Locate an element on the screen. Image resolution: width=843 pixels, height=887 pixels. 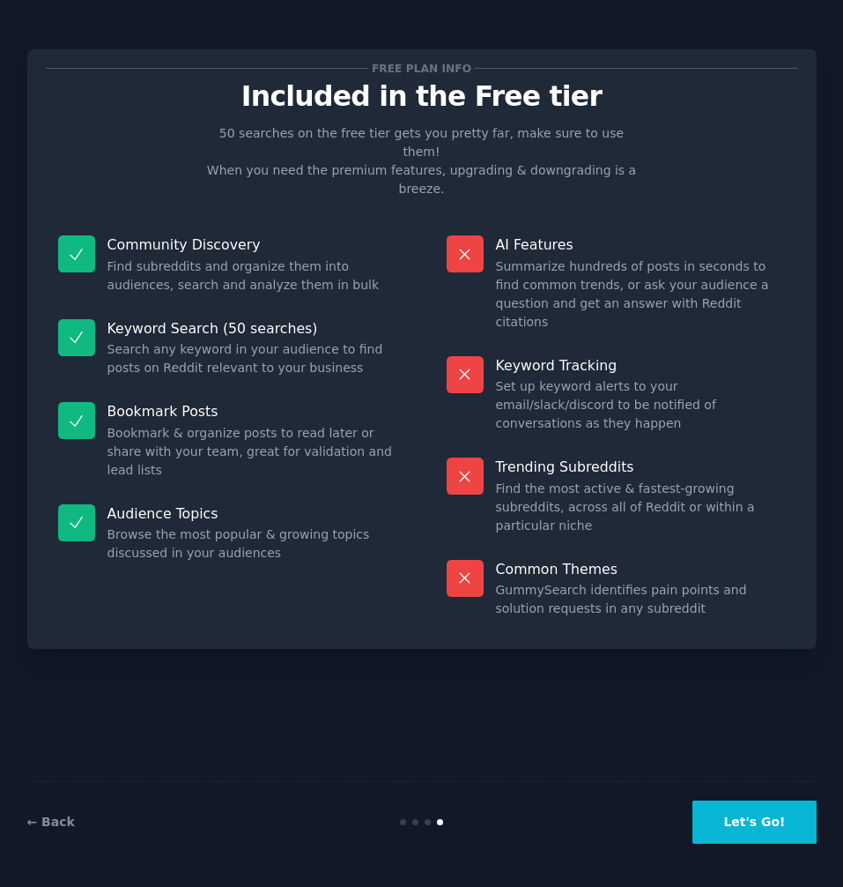
p: Keyword Search (50 searches) is located at coordinates (252, 328).